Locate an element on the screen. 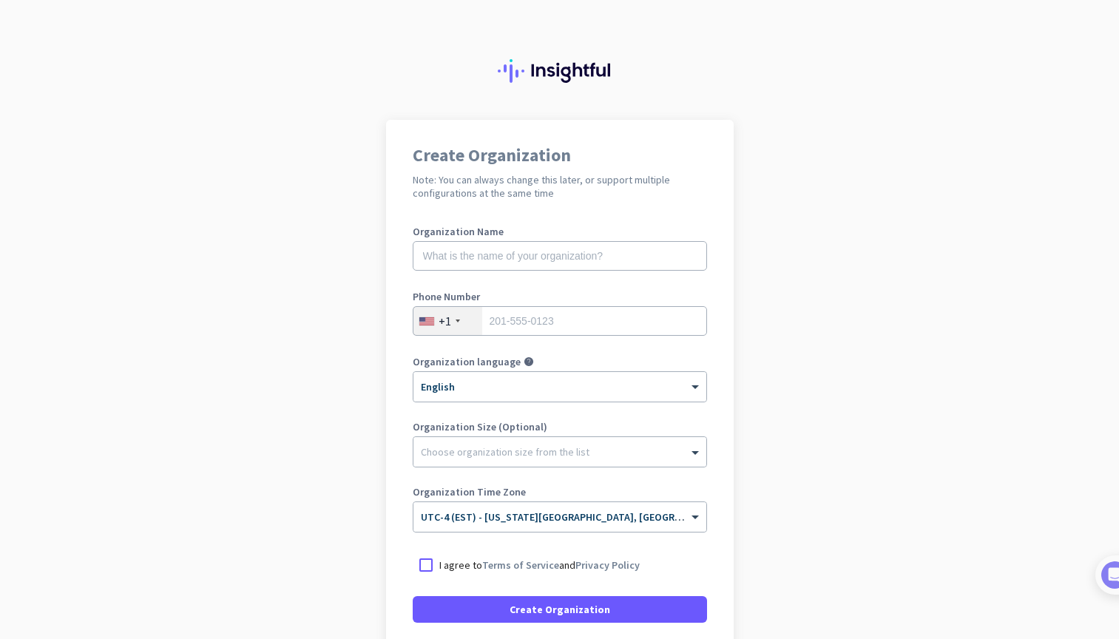  img: Insightful is located at coordinates (560, 71).